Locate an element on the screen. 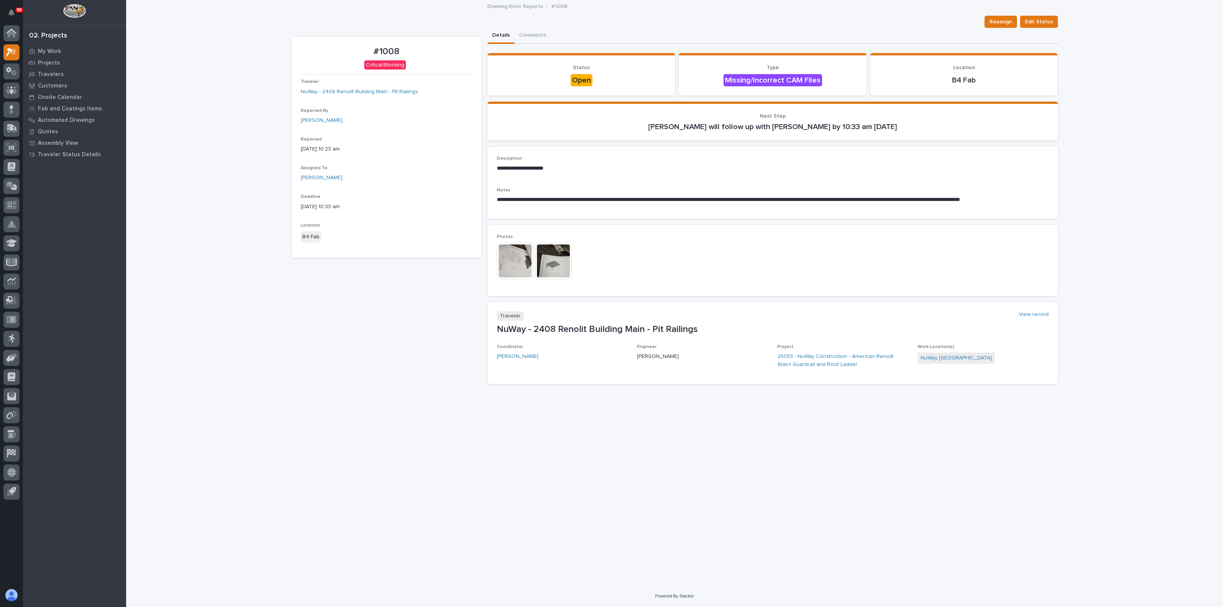 The height and width of the screenshot is (607, 1223). button: Notifications is located at coordinates (11, 13).